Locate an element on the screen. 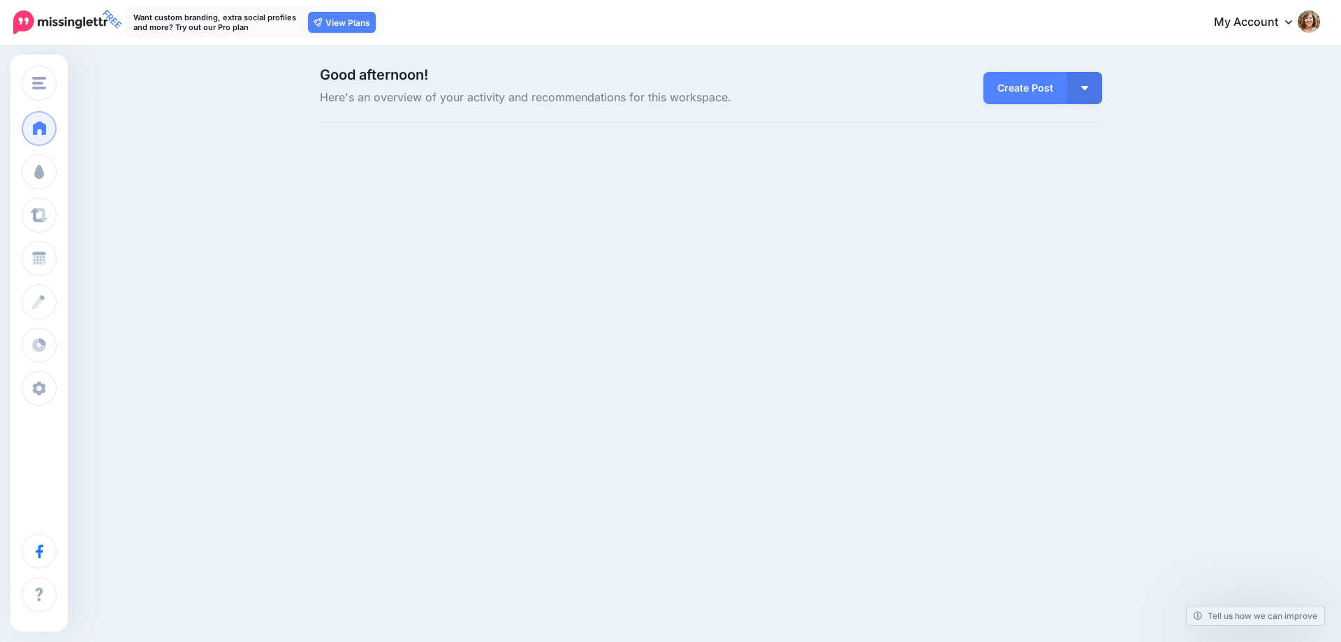 This screenshot has width=1341, height=642. p: Want custom branding, extra social profiles and more? Try out our Pro plan is located at coordinates (217, 22).